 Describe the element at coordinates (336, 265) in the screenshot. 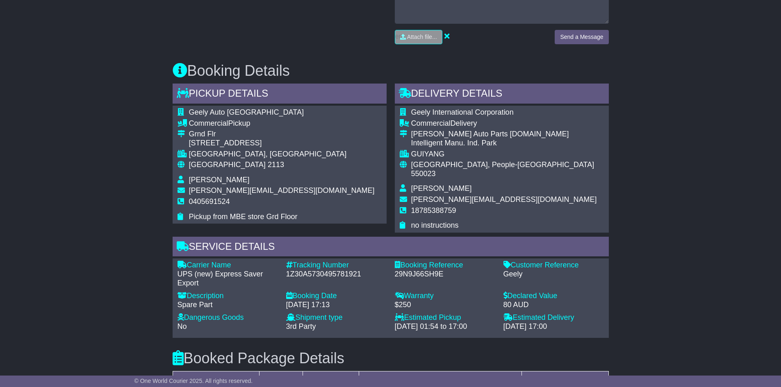

I see `div: Tracking Number` at that location.